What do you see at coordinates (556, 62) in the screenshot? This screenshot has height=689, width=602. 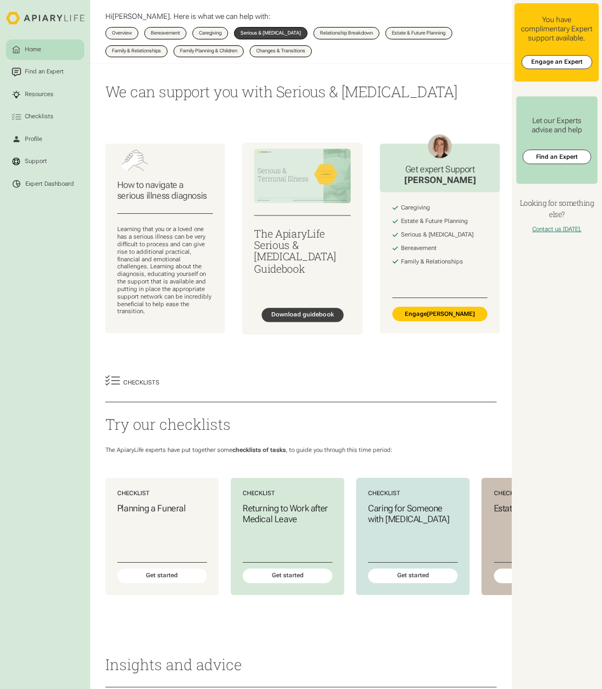 I see `a: Engage an Expert` at bounding box center [556, 62].